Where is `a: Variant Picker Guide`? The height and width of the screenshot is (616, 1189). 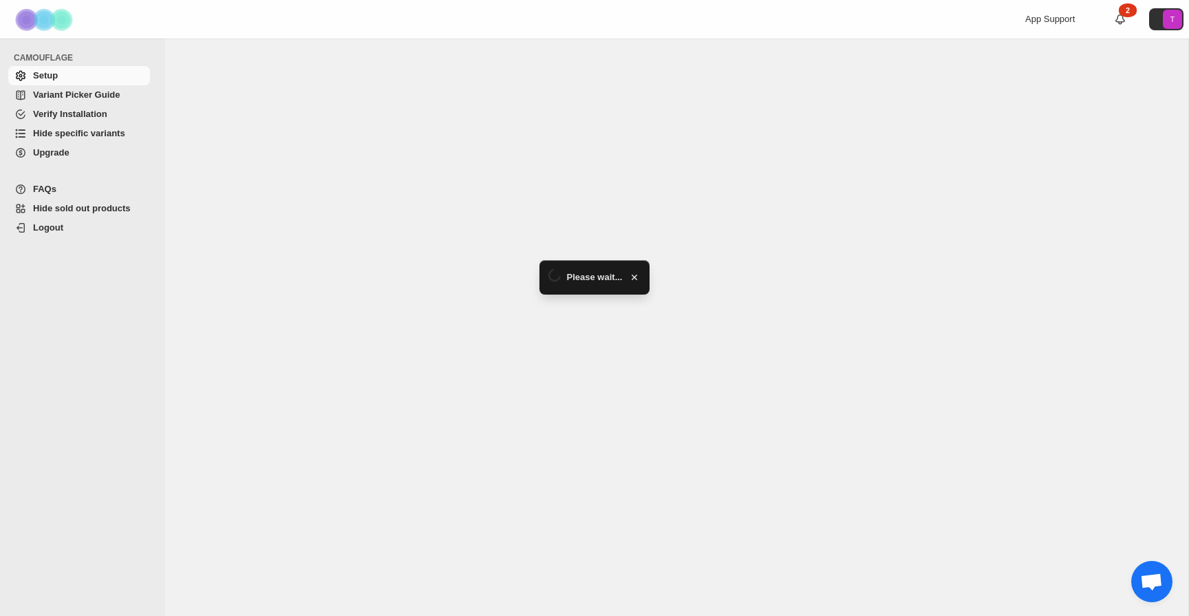
a: Variant Picker Guide is located at coordinates (79, 95).